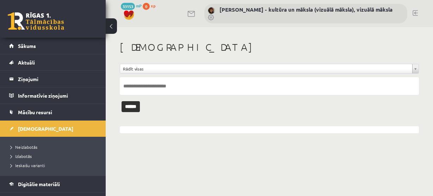 The image size is (433, 196). Describe the element at coordinates (53, 79) in the screenshot. I see `a: Ziņojumi` at that location.